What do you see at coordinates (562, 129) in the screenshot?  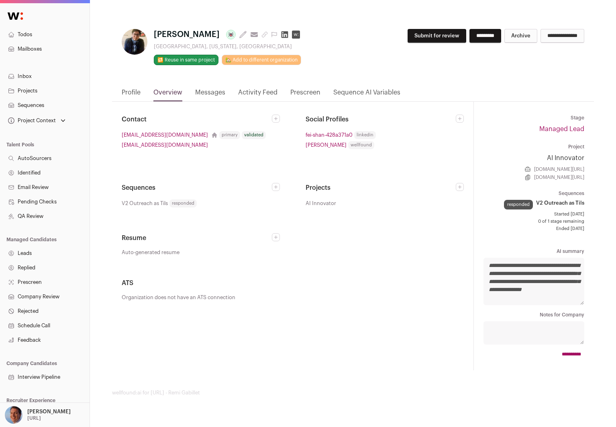 I see `a: Managed Lead` at bounding box center [562, 129].